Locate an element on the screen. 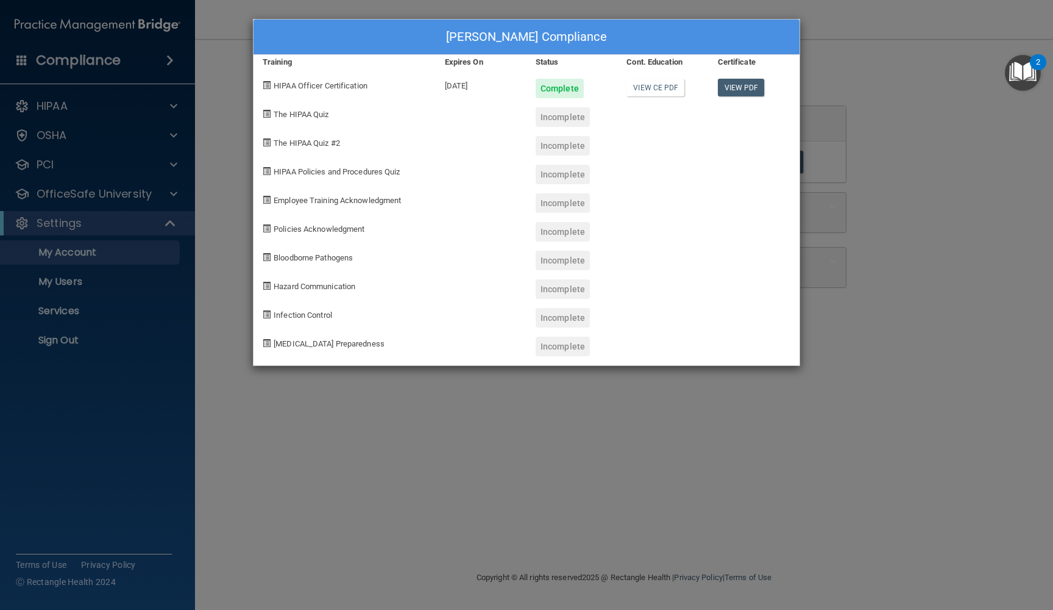 The height and width of the screenshot is (610, 1053). div: Complete is located at coordinates (560, 88).